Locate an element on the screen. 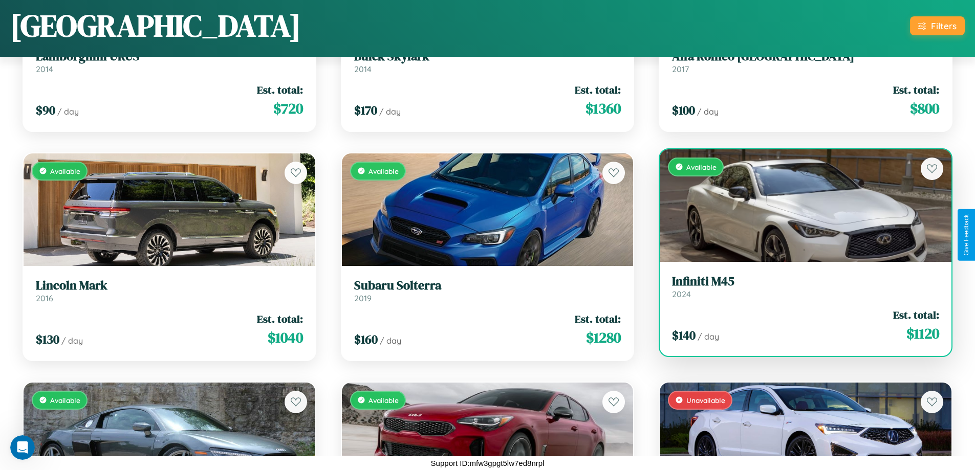 The width and height of the screenshot is (975, 470). h3: Subaru Solterra is located at coordinates (488, 286).